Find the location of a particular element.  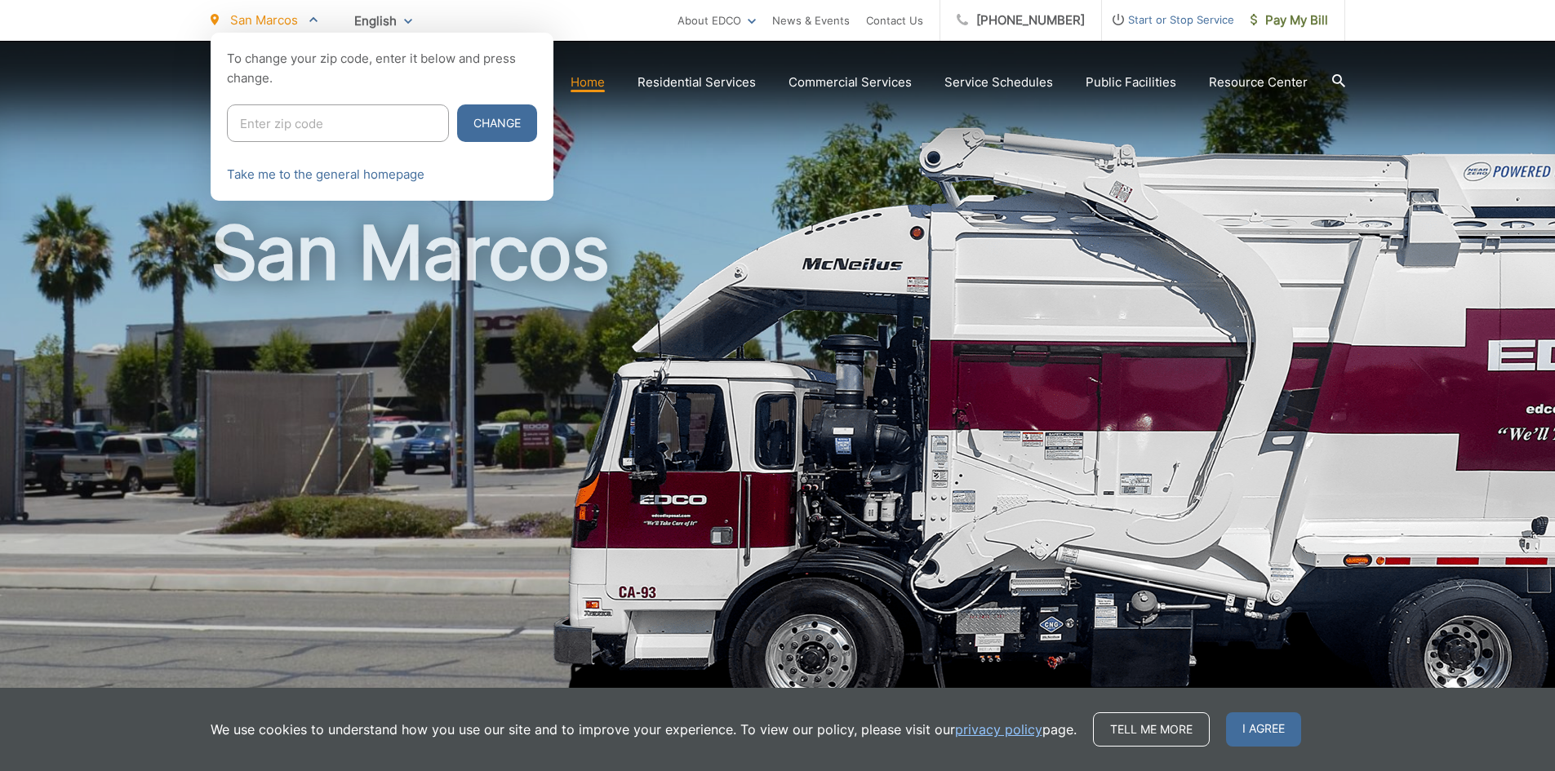

span: English is located at coordinates (383, 20).